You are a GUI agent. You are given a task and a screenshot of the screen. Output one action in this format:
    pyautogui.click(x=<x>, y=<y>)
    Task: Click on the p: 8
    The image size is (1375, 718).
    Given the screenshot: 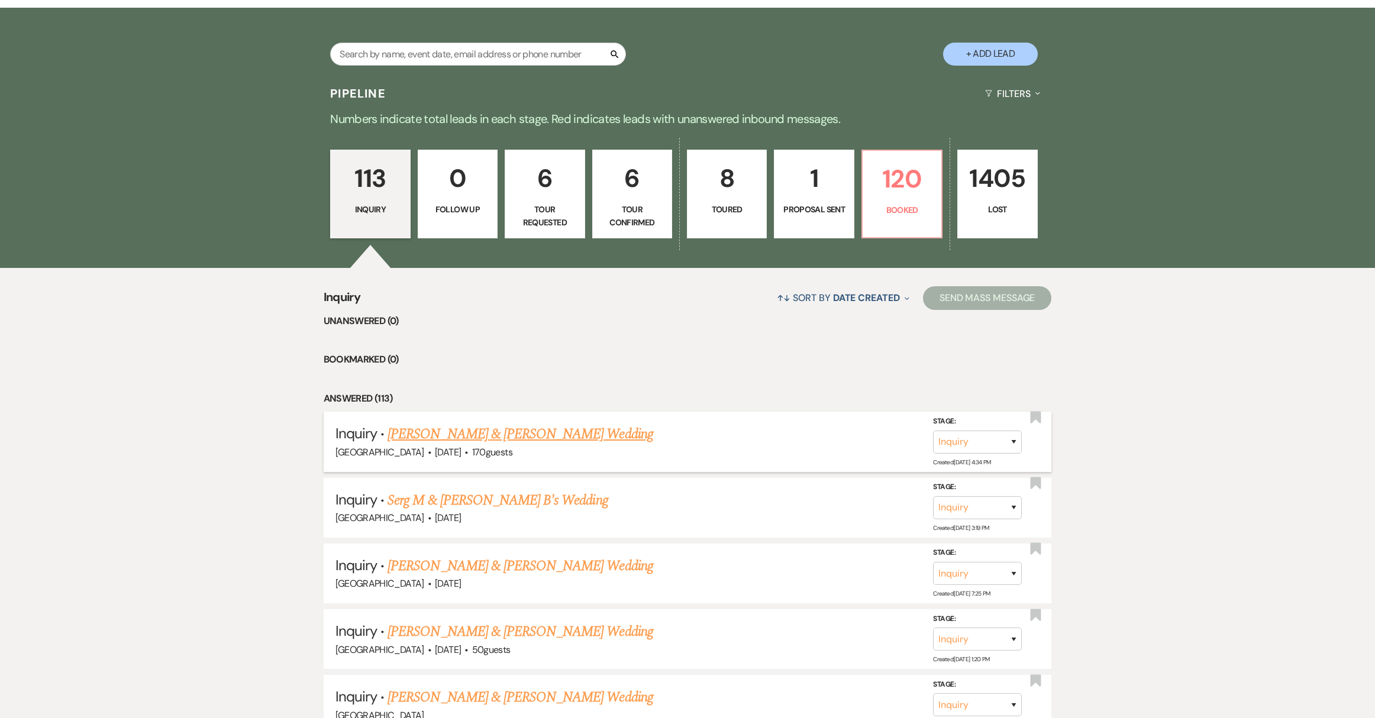 What is the action you would take?
    pyautogui.click(x=726, y=178)
    